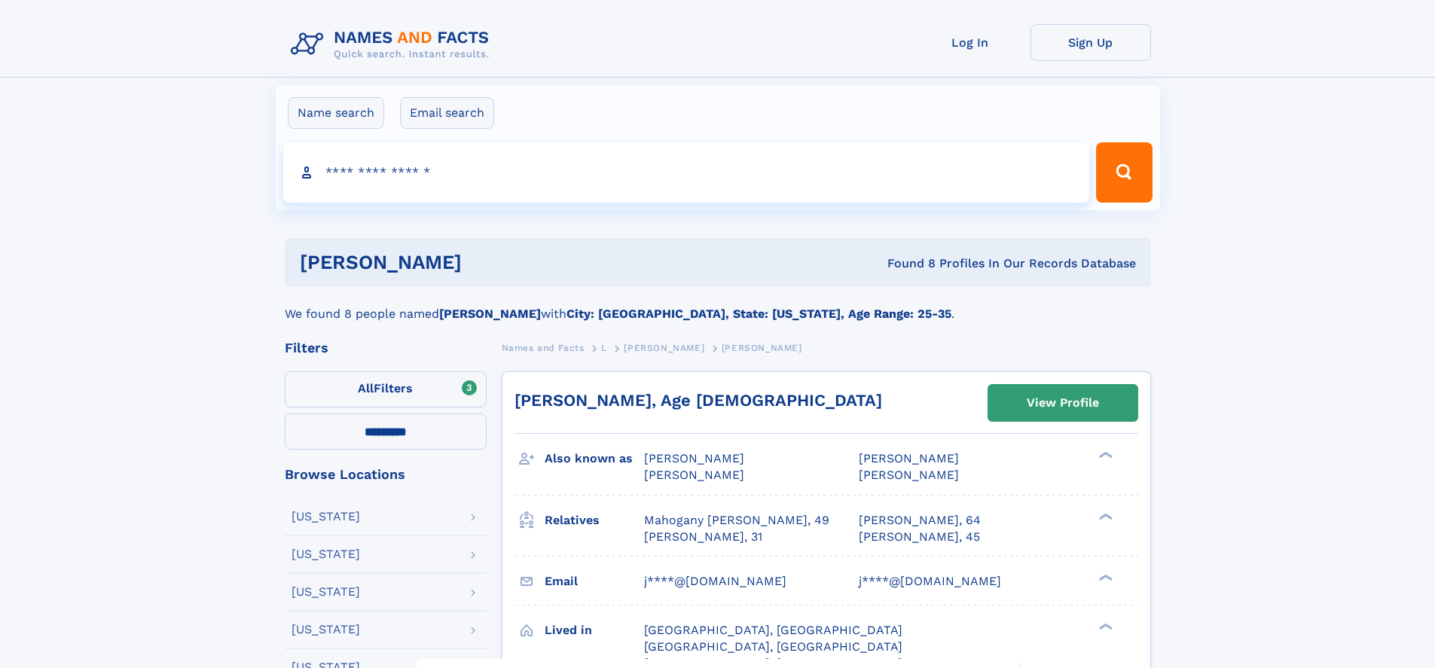  What do you see at coordinates (594, 459) in the screenshot?
I see `h3: Also known as` at bounding box center [594, 459].